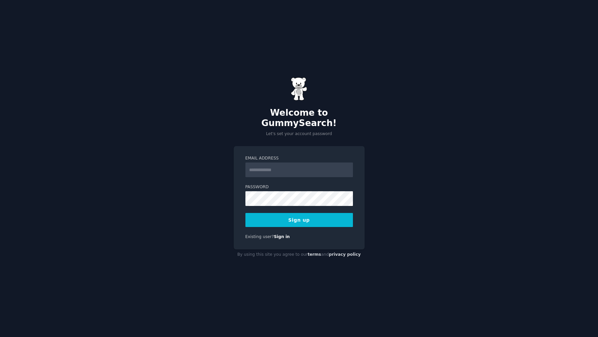  What do you see at coordinates (314, 254) in the screenshot?
I see `a: terms` at bounding box center [314, 254].